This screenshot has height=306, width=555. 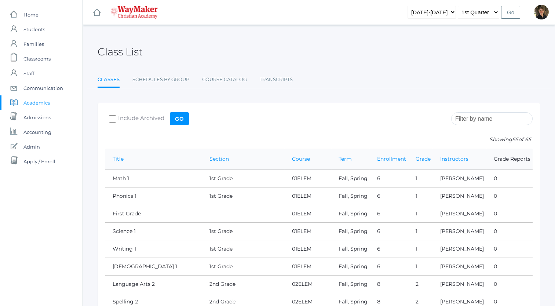 What do you see at coordinates (37, 117) in the screenshot?
I see `span: Admissions` at bounding box center [37, 117].